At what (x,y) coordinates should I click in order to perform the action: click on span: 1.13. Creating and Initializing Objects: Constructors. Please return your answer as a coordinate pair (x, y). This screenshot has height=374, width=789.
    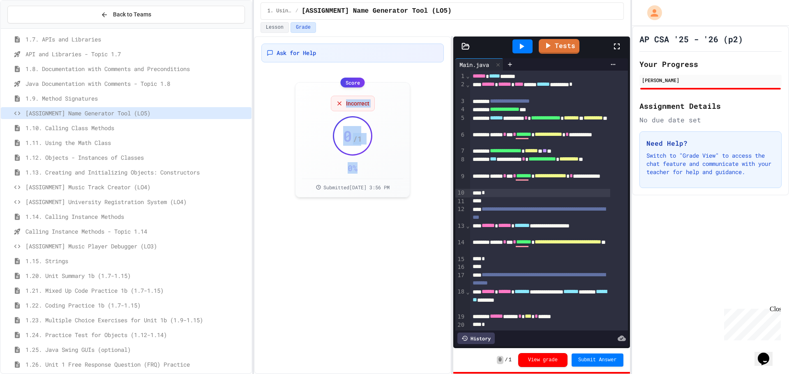
    Looking at the image, I should click on (137, 172).